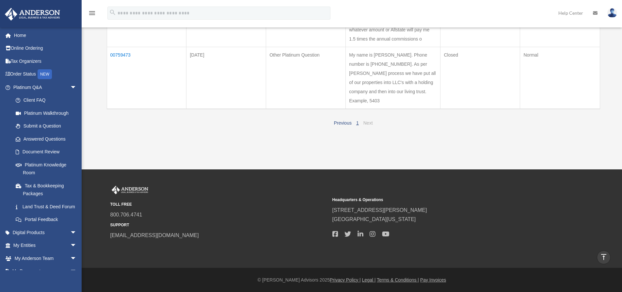  What do you see at coordinates (612, 13) in the screenshot?
I see `img: User Pic` at bounding box center [612, 13].